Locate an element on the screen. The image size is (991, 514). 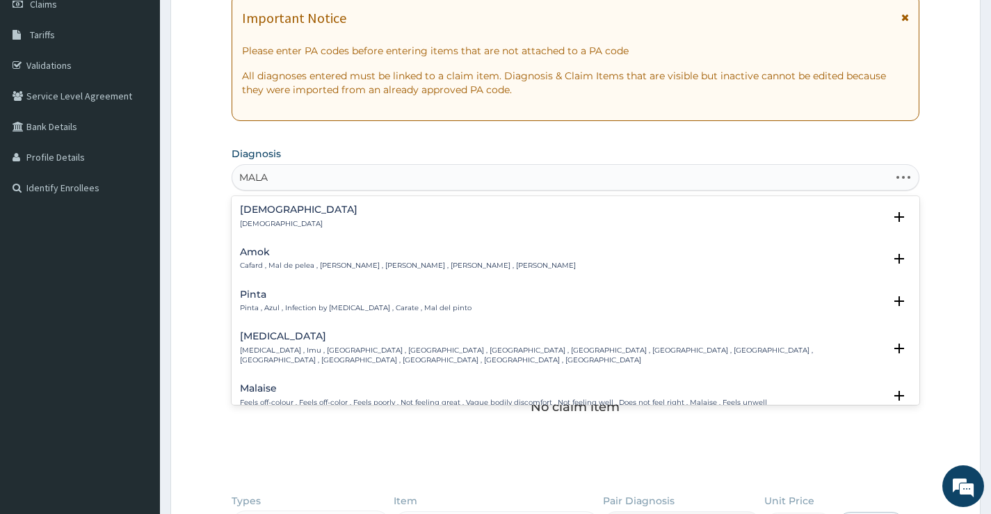
label: Diagnosis is located at coordinates (256, 154).